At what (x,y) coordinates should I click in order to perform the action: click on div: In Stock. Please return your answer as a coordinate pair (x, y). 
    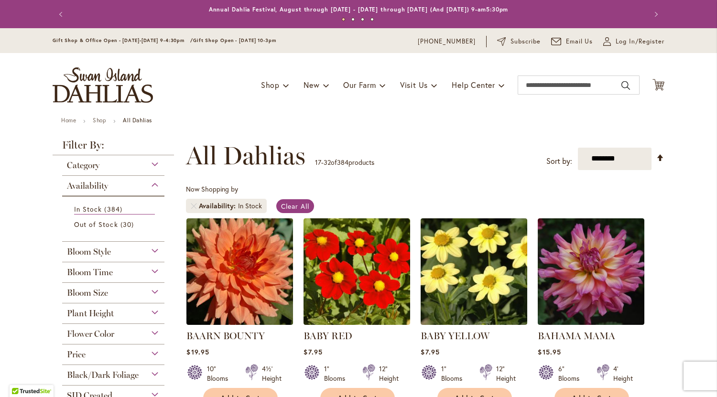
    Looking at the image, I should click on (250, 206).